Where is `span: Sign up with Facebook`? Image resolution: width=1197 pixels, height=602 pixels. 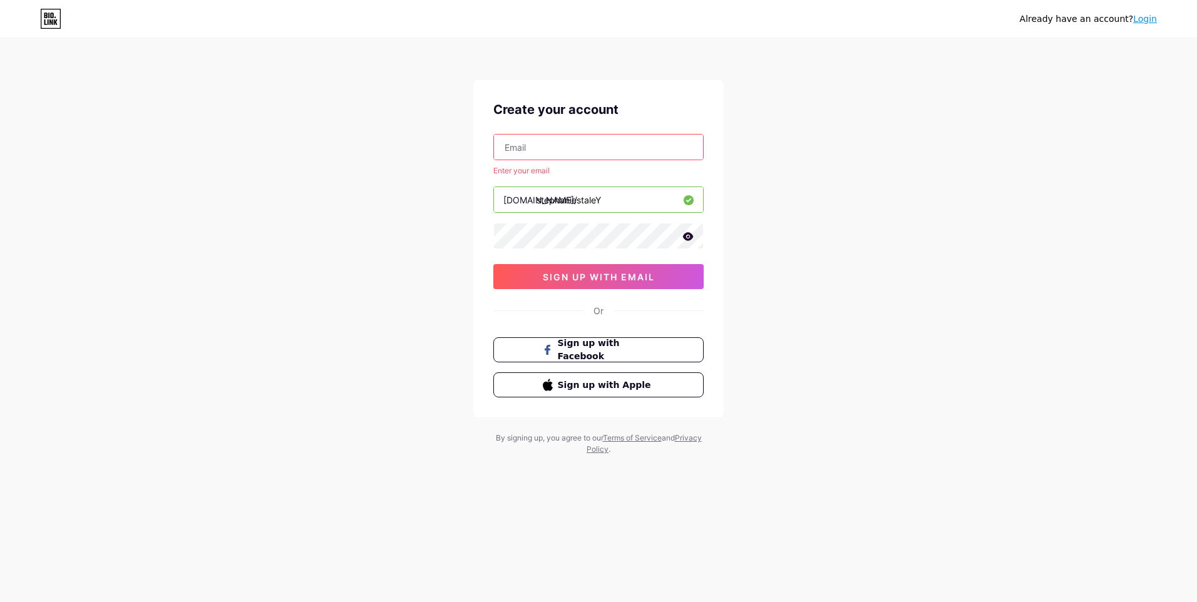
span: Sign up with Facebook is located at coordinates (606, 350).